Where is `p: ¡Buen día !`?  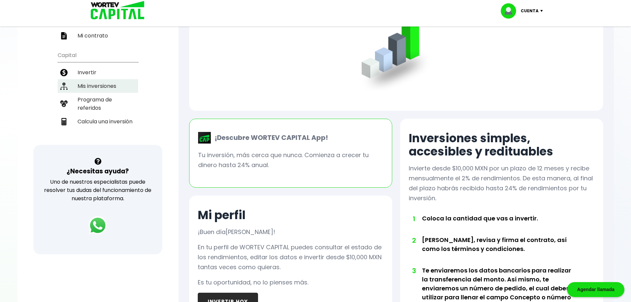
p: ¡Buen día ! is located at coordinates (236, 232).